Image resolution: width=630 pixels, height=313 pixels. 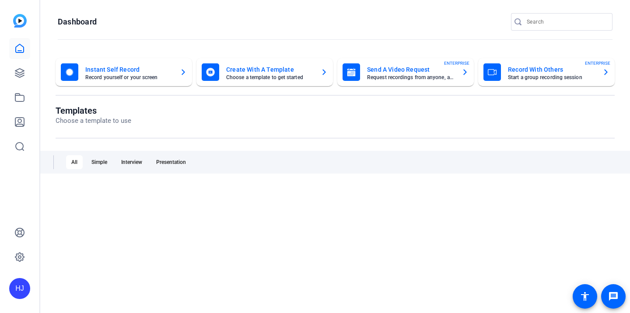 I want to click on div: All, so click(x=74, y=162).